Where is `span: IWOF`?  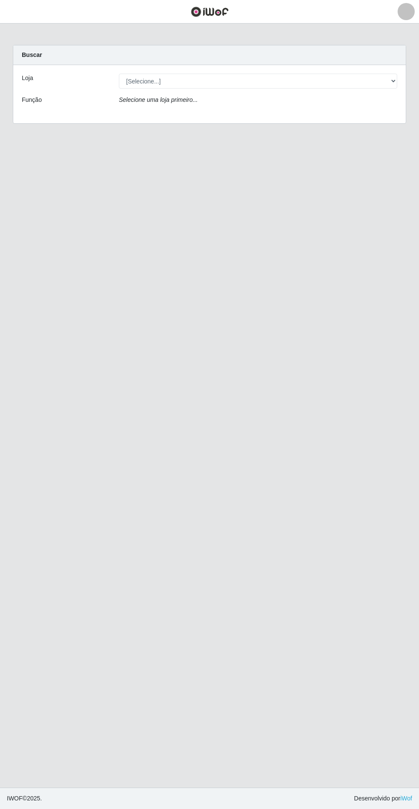
span: IWOF is located at coordinates (15, 798).